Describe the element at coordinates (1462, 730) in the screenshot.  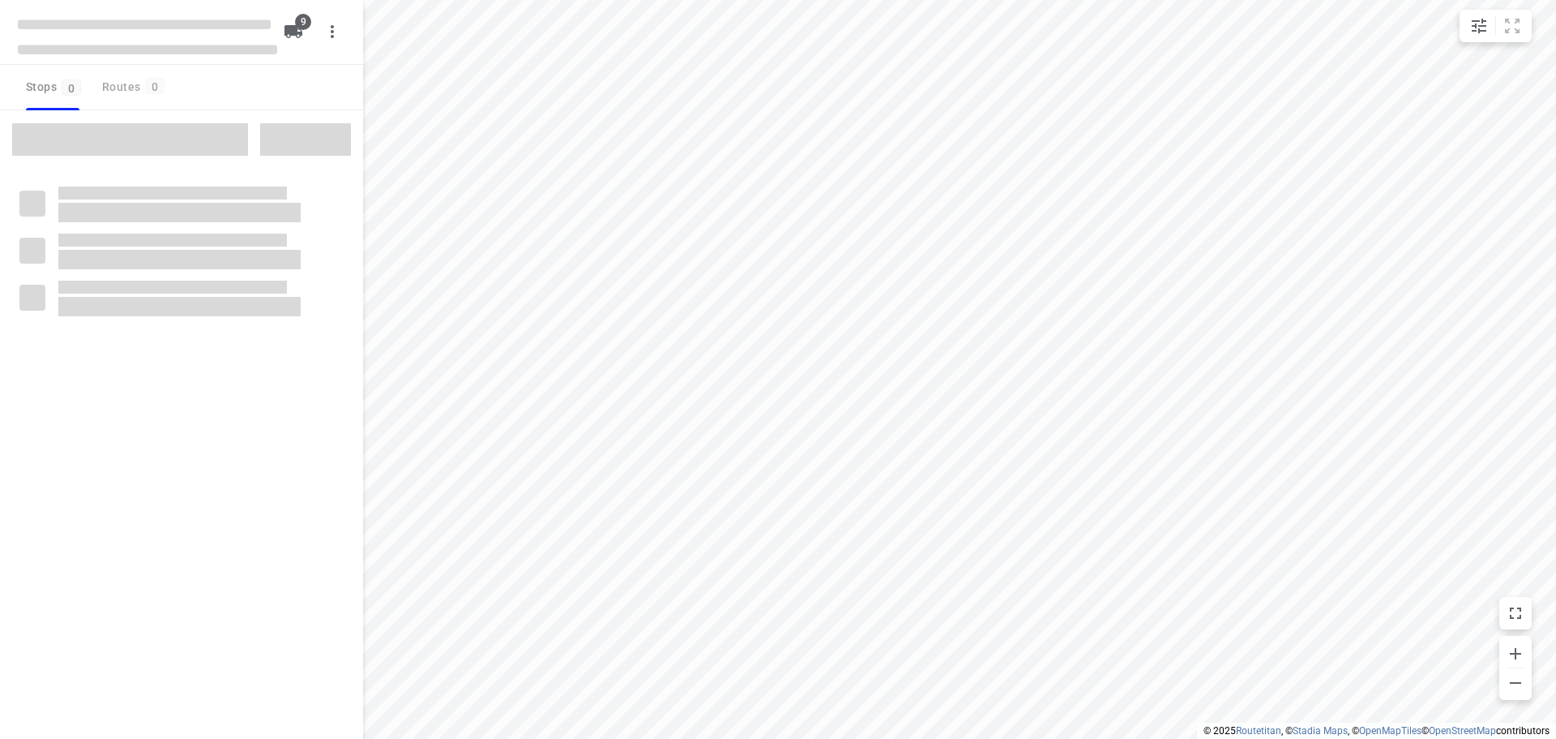
I see `a: OpenStreetMap` at that location.